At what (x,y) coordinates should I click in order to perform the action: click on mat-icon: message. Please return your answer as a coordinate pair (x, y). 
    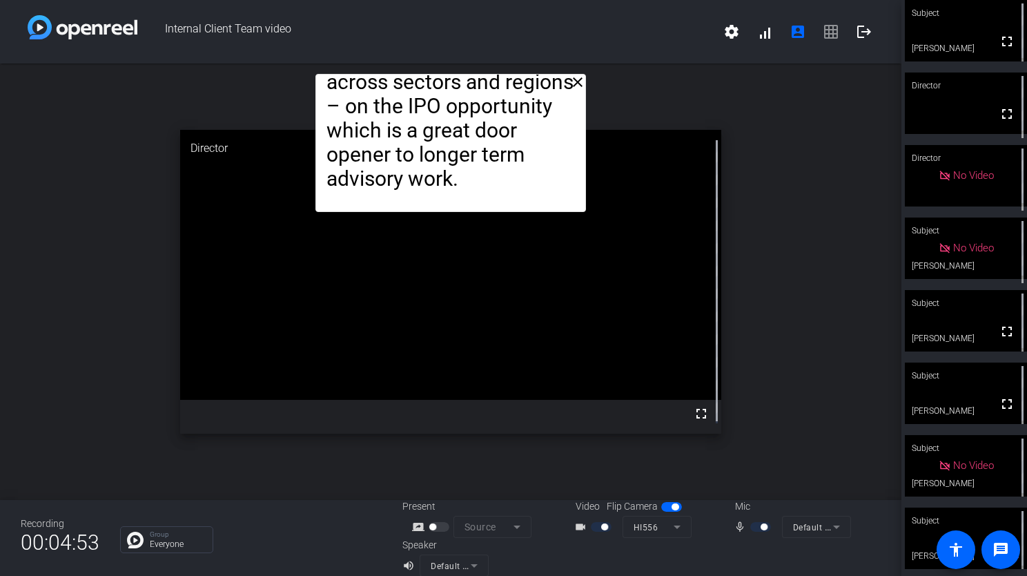
    Looking at the image, I should click on (1001, 549).